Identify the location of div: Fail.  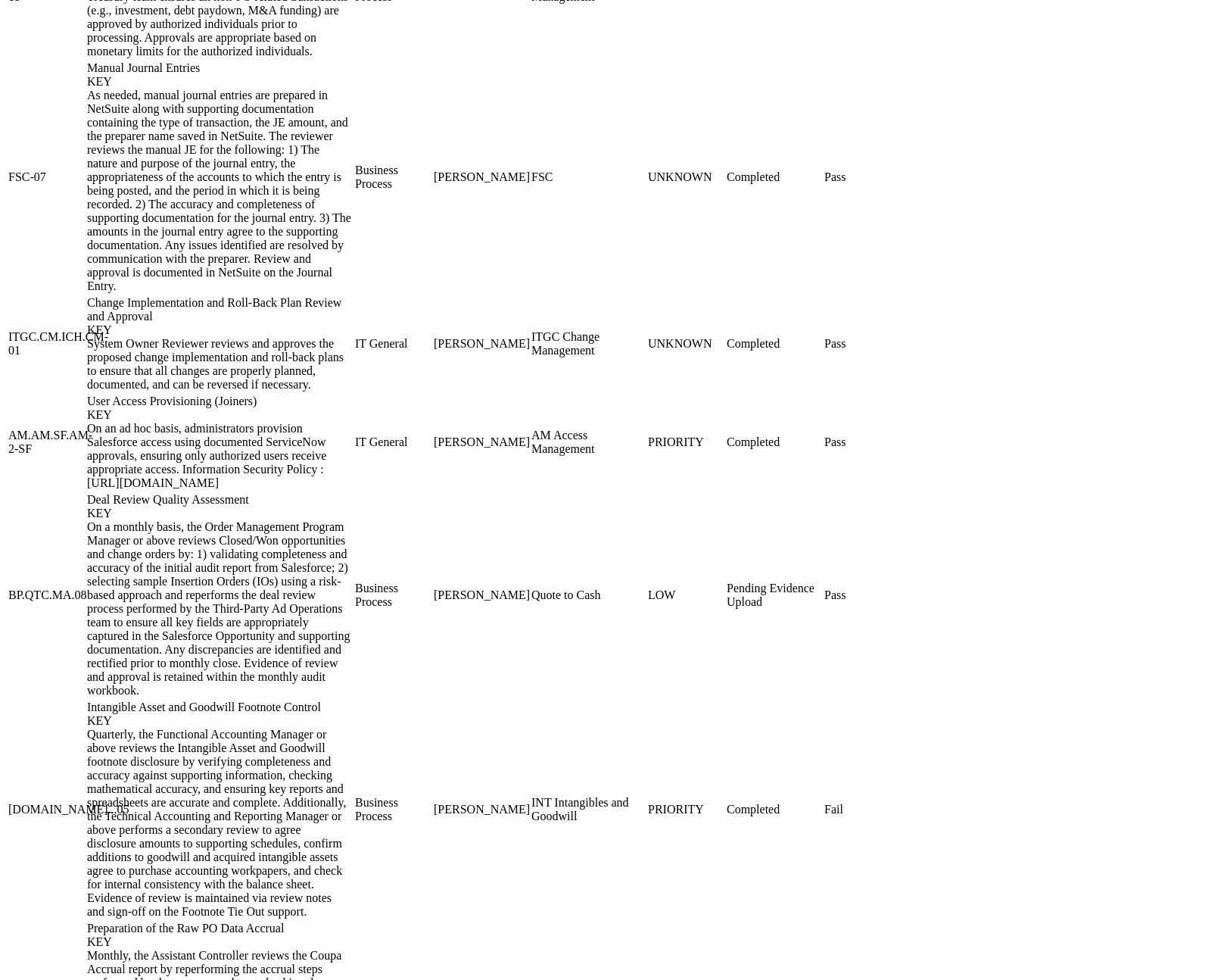
(862, 809).